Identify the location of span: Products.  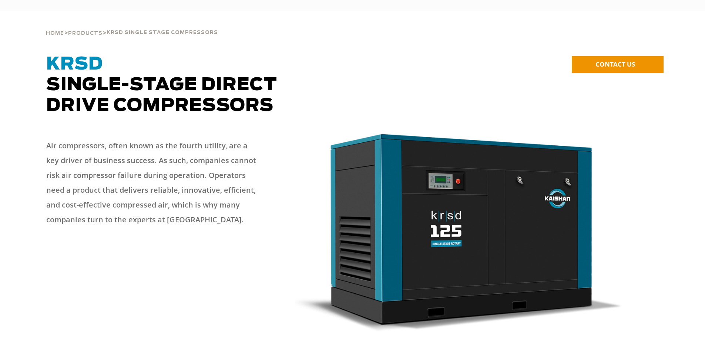
(85, 33).